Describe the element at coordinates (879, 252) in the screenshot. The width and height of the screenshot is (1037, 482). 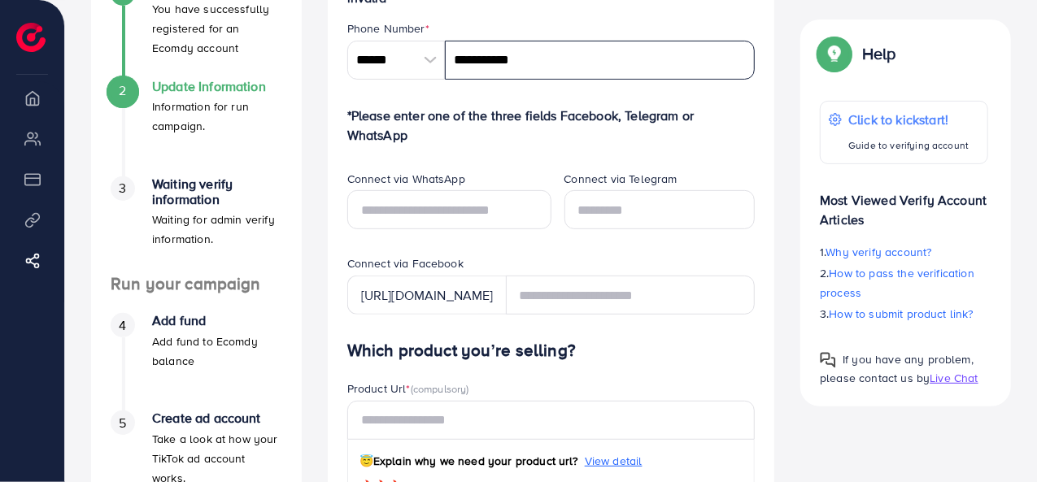
I see `span: Why verify account?` at that location.